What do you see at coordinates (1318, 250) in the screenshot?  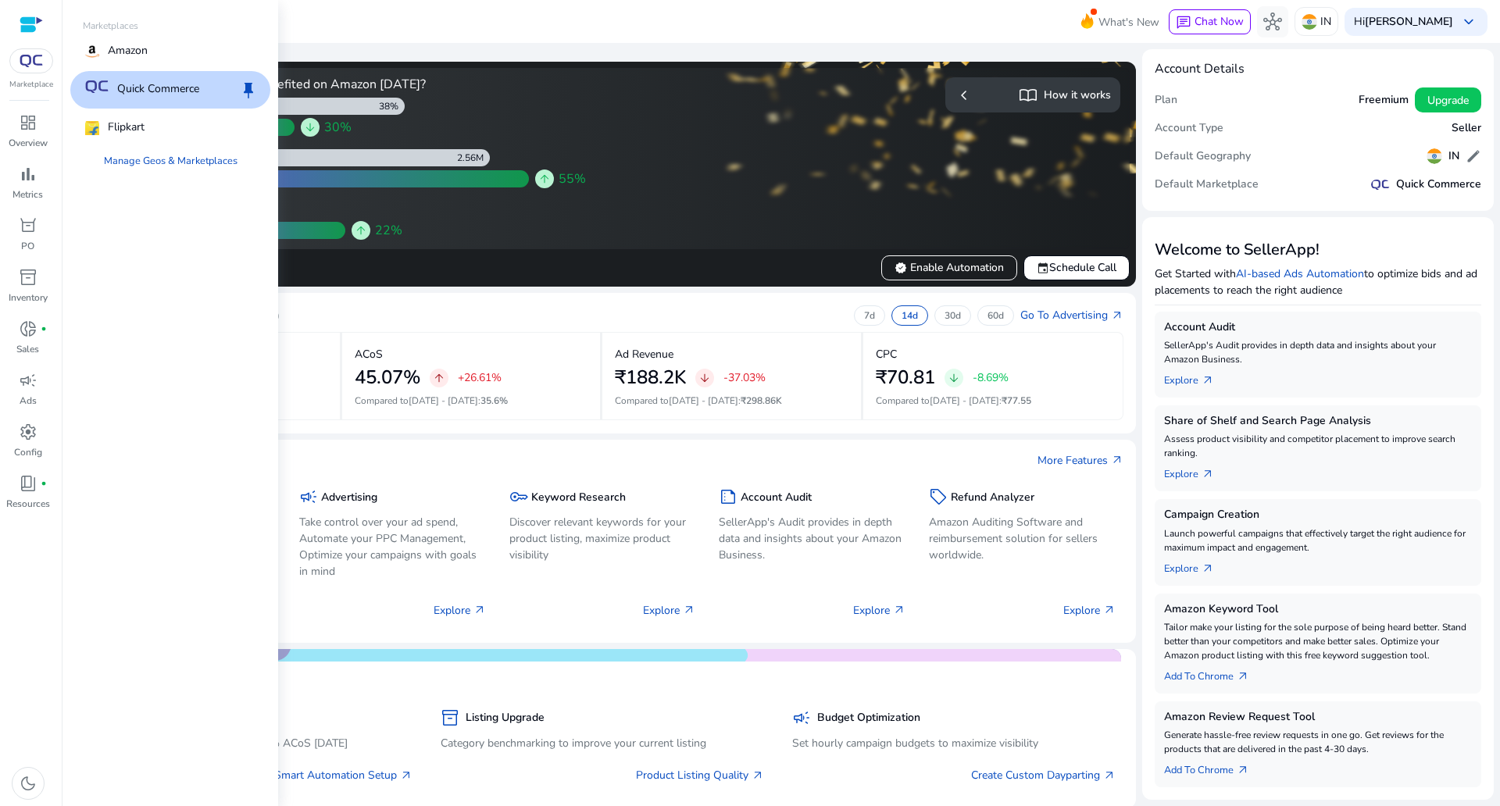 I see `h3: Welcome to SellerApp!` at bounding box center [1318, 250].